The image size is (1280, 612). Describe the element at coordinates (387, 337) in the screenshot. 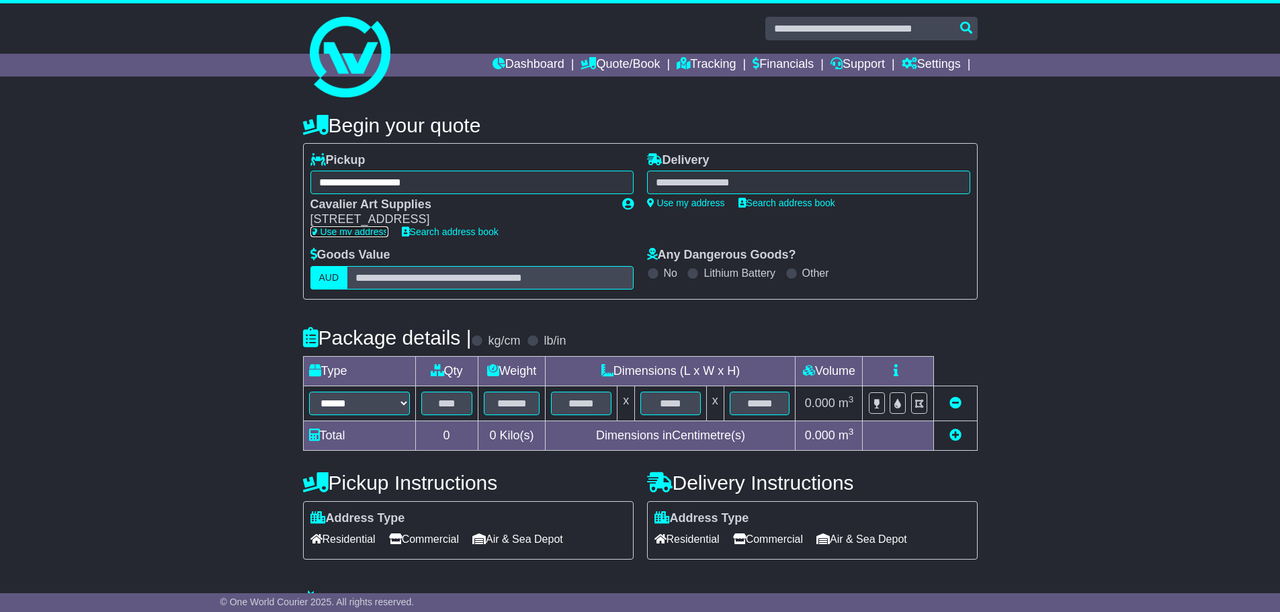

I see `h4: Package details |` at that location.